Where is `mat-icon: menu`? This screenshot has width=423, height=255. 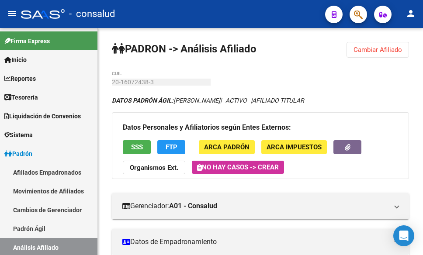
mat-icon: menu is located at coordinates (12, 14).